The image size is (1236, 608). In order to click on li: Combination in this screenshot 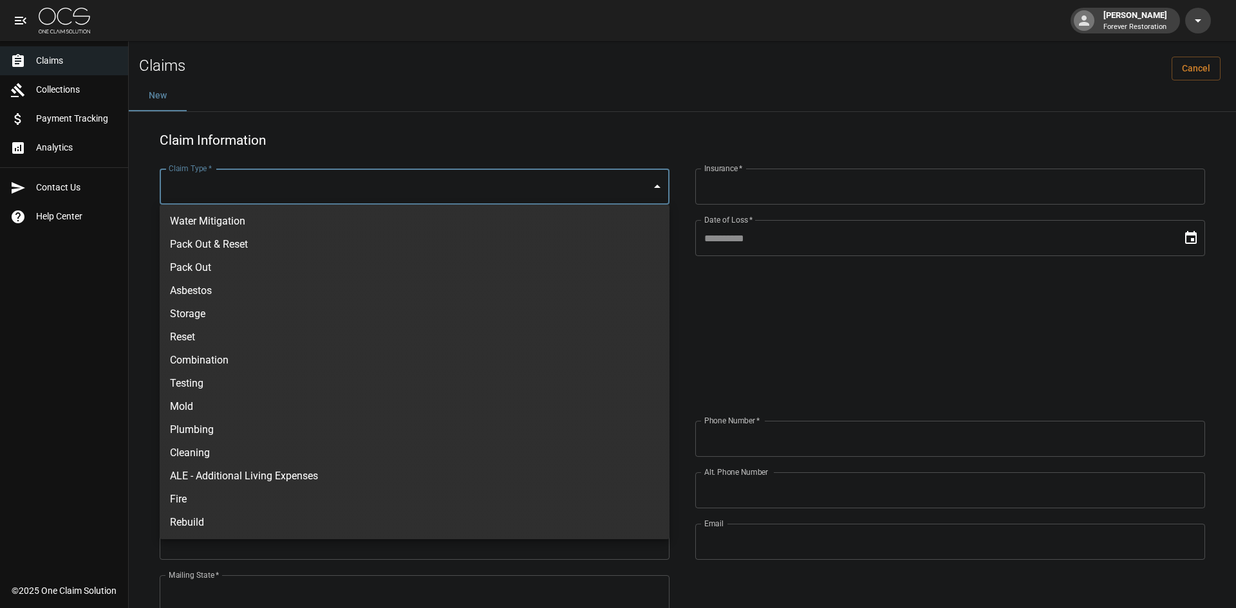, I will do `click(415, 360)`.